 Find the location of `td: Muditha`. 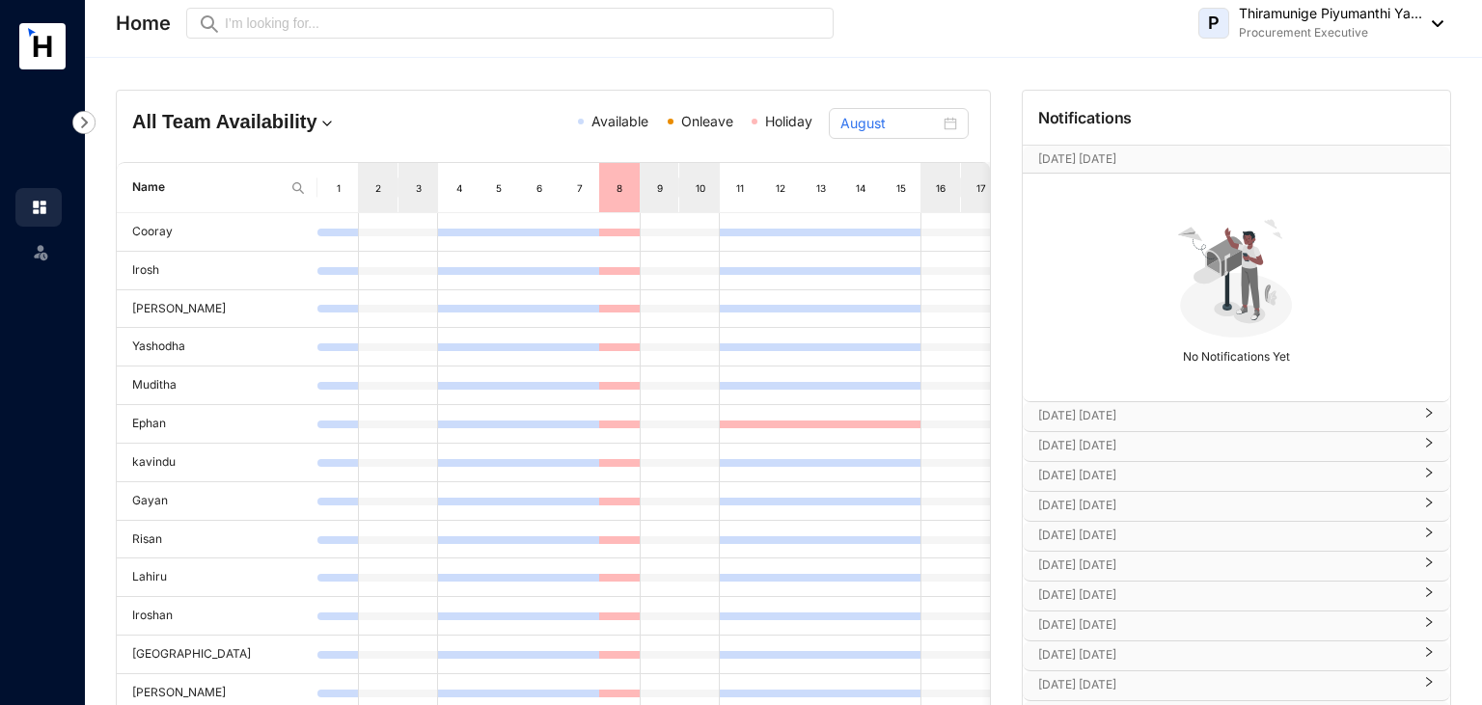

td: Muditha is located at coordinates (217, 386).